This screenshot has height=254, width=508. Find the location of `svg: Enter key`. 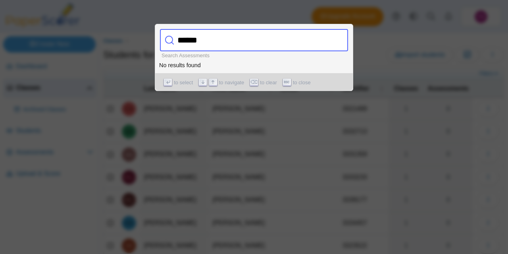

svg: Enter key is located at coordinates (168, 82).